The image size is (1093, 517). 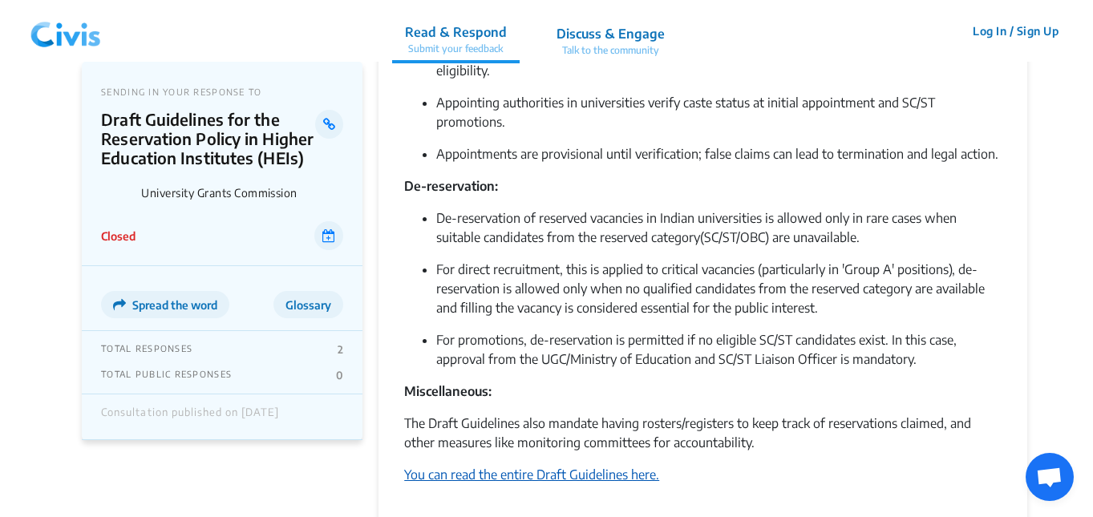 I want to click on p: Closed, so click(x=118, y=236).